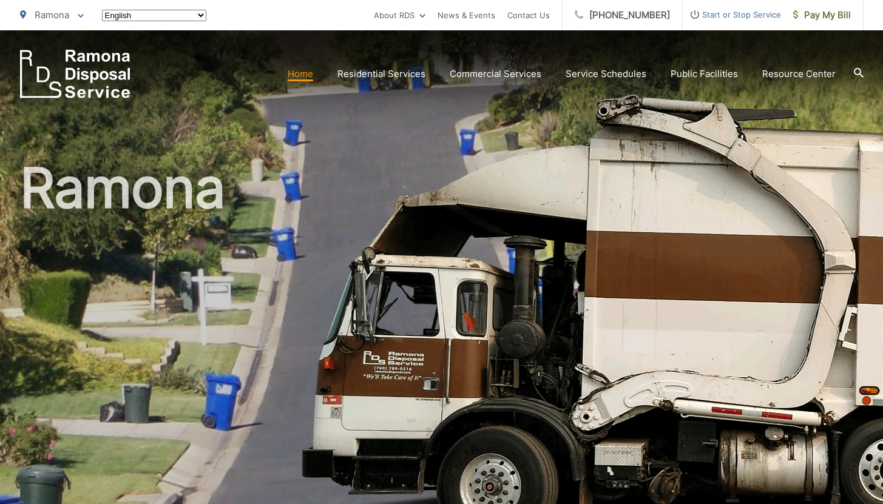  I want to click on a: Contact Us, so click(529, 15).